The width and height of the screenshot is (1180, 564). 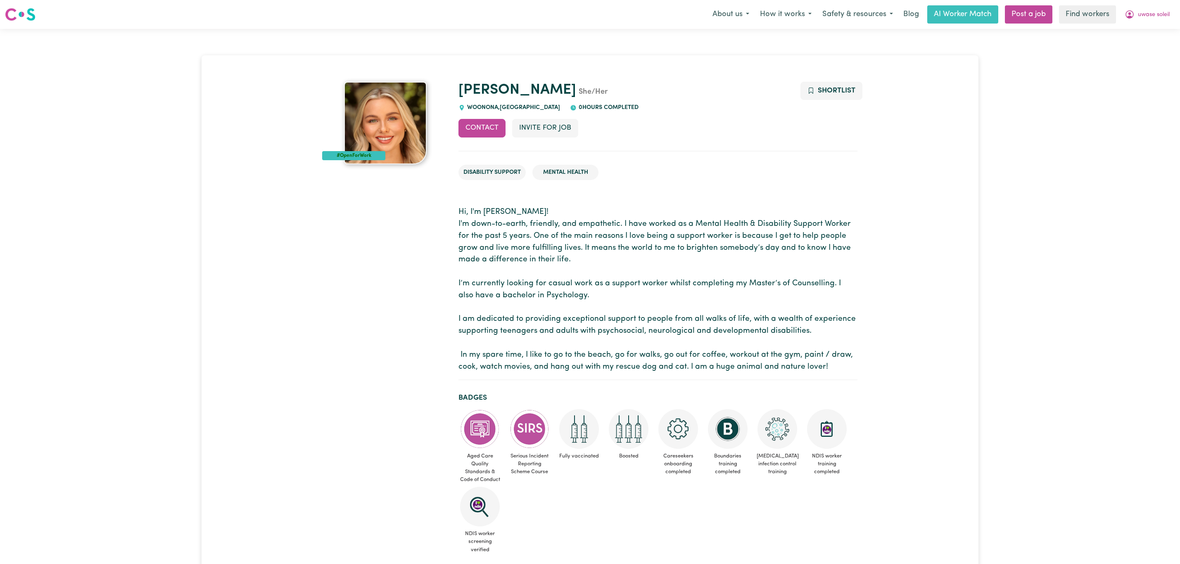 I want to click on img: CS Academy: Introduction to NDIS Worker Training course completed, so click(x=827, y=429).